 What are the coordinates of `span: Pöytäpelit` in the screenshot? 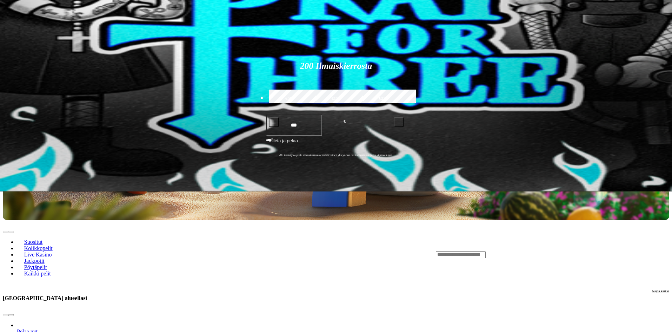 It's located at (35, 267).